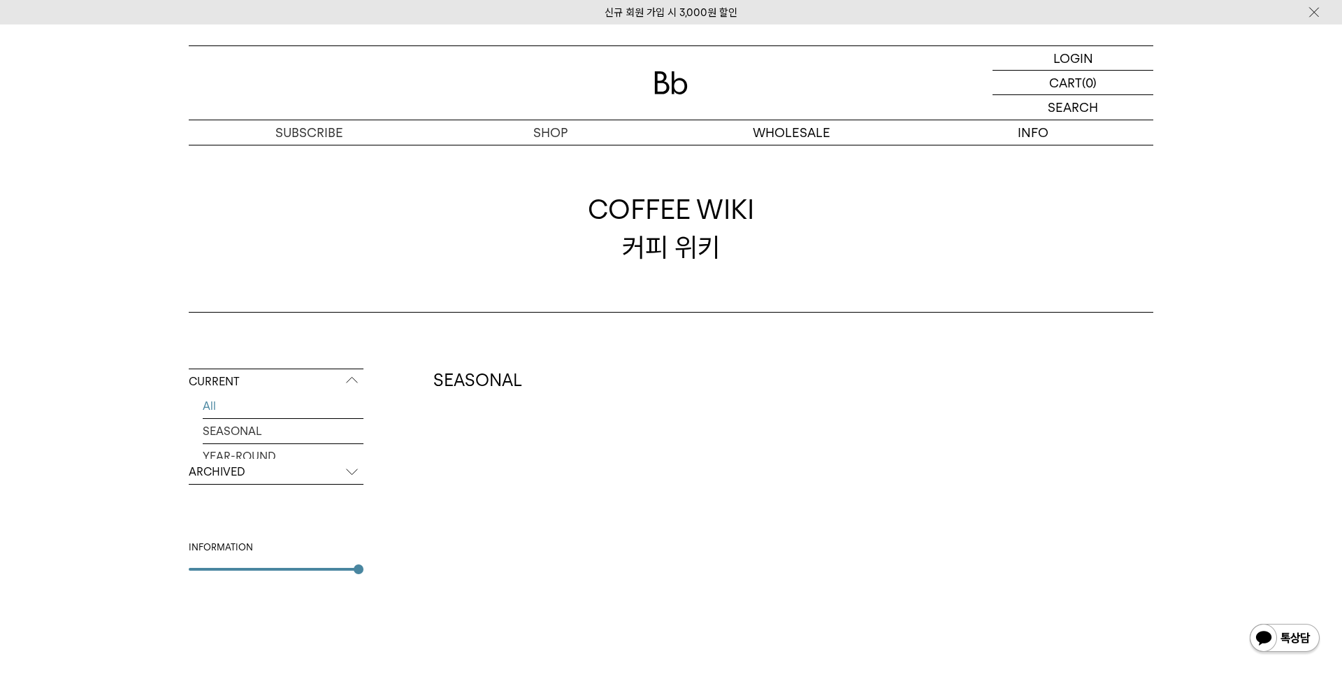 Image resolution: width=1342 pixels, height=677 pixels. I want to click on a: SEASONAL, so click(283, 431).